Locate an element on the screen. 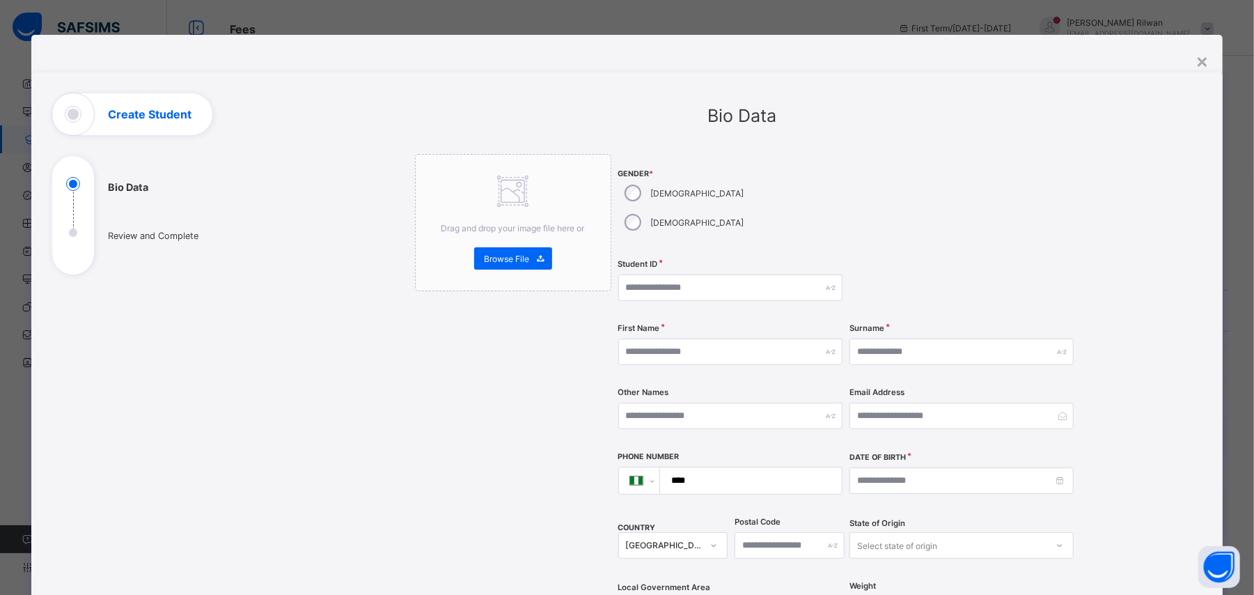 This screenshot has width=1254, height=595. label: Other Names is located at coordinates (644, 392).